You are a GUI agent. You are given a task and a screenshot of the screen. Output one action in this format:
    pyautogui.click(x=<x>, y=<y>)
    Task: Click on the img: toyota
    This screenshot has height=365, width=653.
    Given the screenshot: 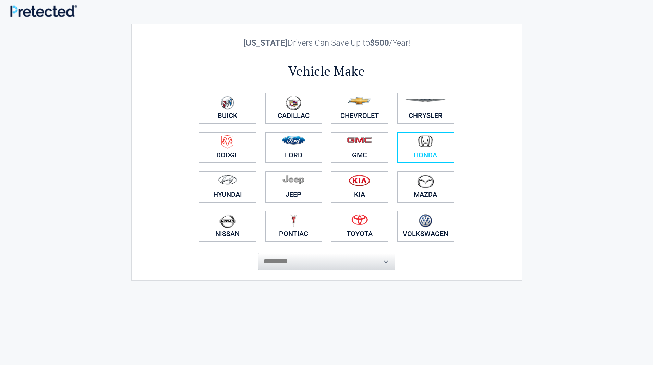 What is the action you would take?
    pyautogui.click(x=359, y=220)
    